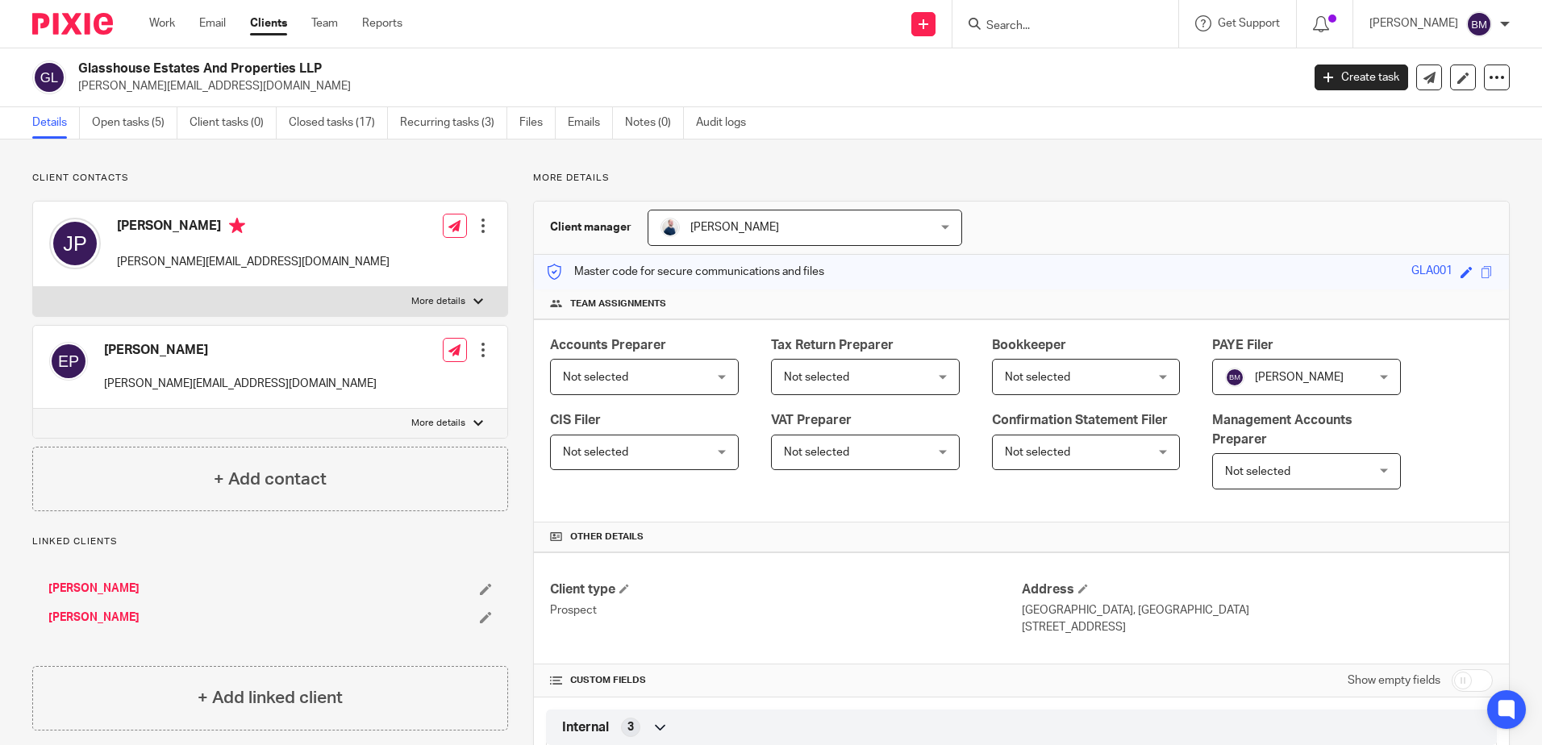 The height and width of the screenshot is (745, 1542). I want to click on a: Audit logs, so click(727, 123).